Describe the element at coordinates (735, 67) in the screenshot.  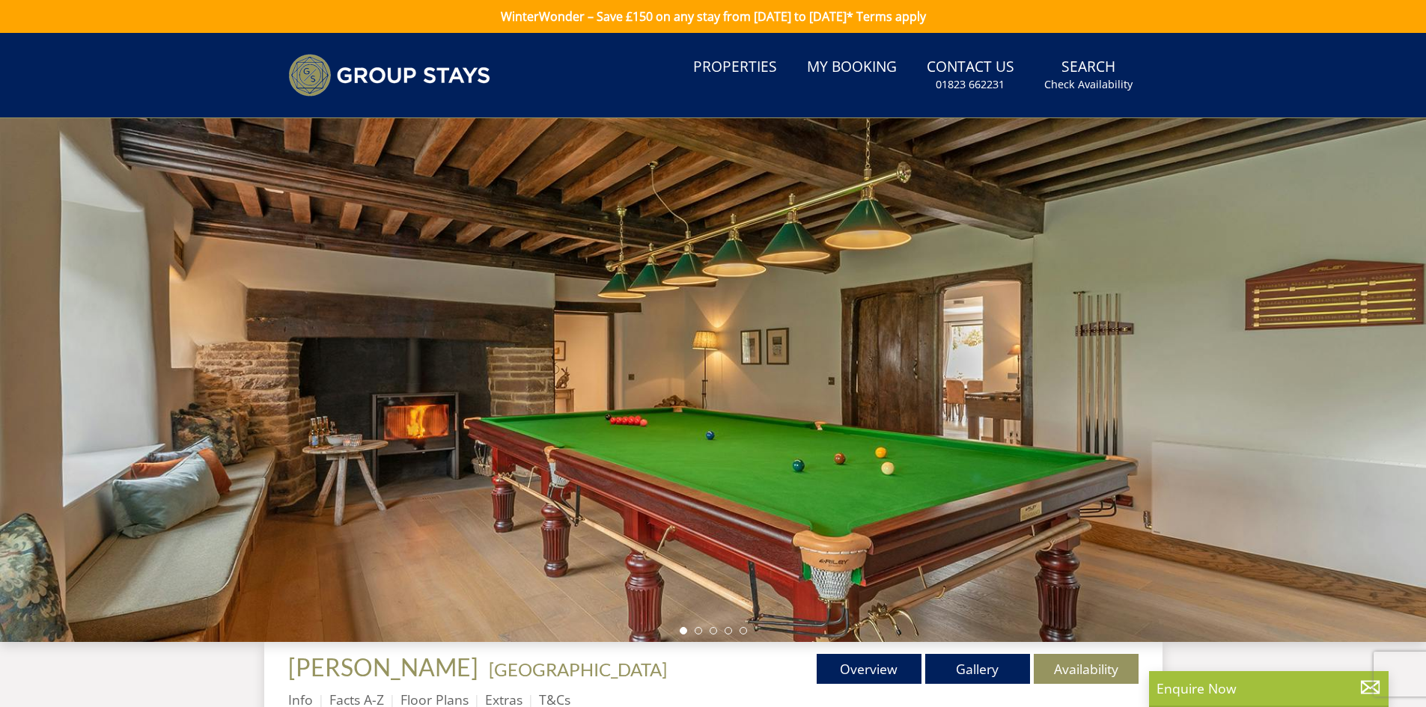
I see `a: Properties` at that location.